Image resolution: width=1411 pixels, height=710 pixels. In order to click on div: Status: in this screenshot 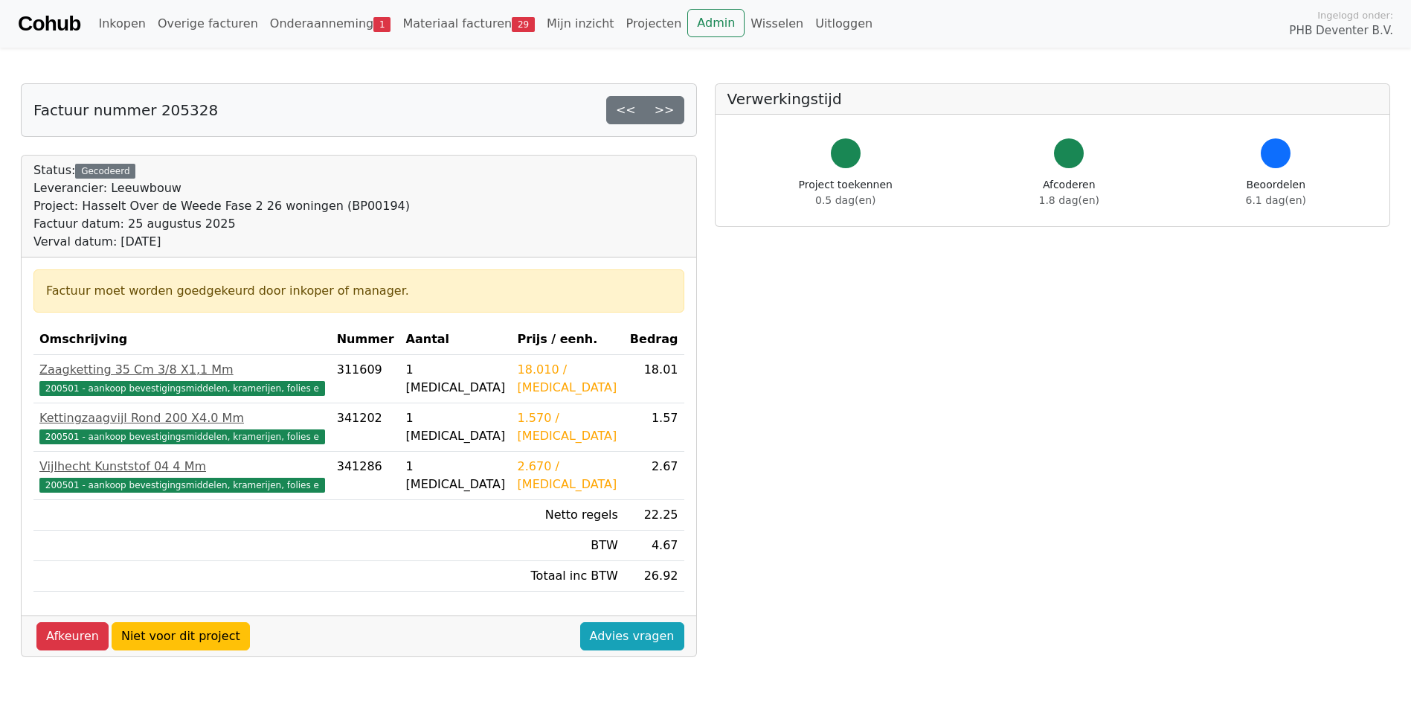, I will do `click(222, 206)`.